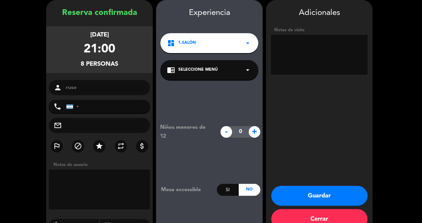  What do you see at coordinates (186, 132) in the screenshot?
I see `div: Niños menores de 12` at bounding box center [186, 132].